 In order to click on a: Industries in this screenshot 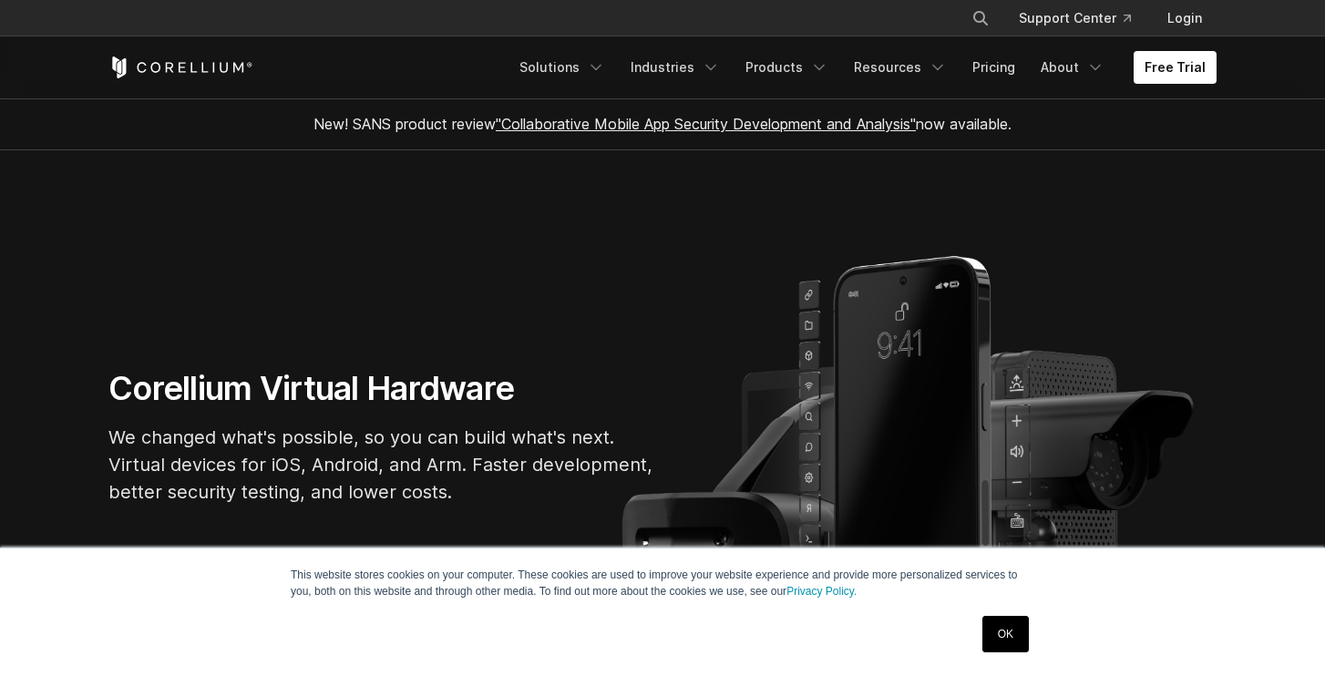, I will do `click(675, 67)`.